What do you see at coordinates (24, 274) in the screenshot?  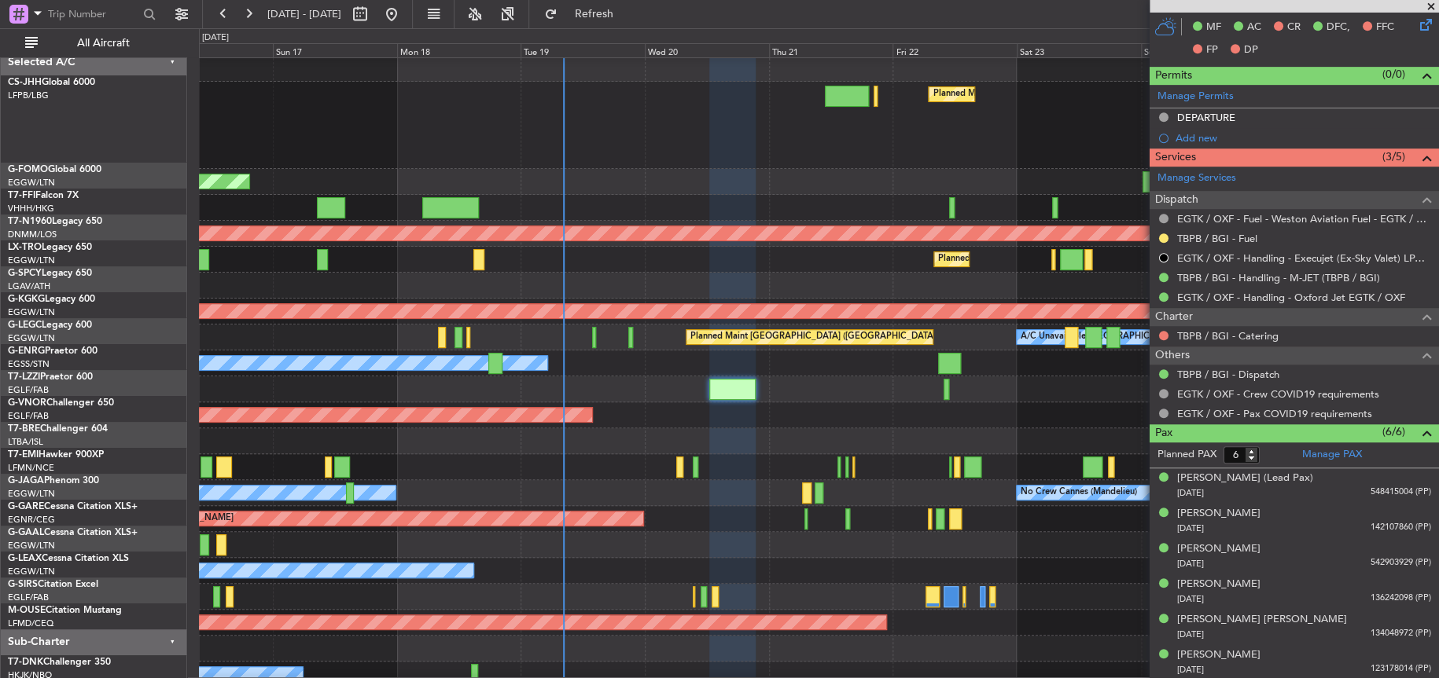 I see `span: G-SPCY` at bounding box center [24, 274].